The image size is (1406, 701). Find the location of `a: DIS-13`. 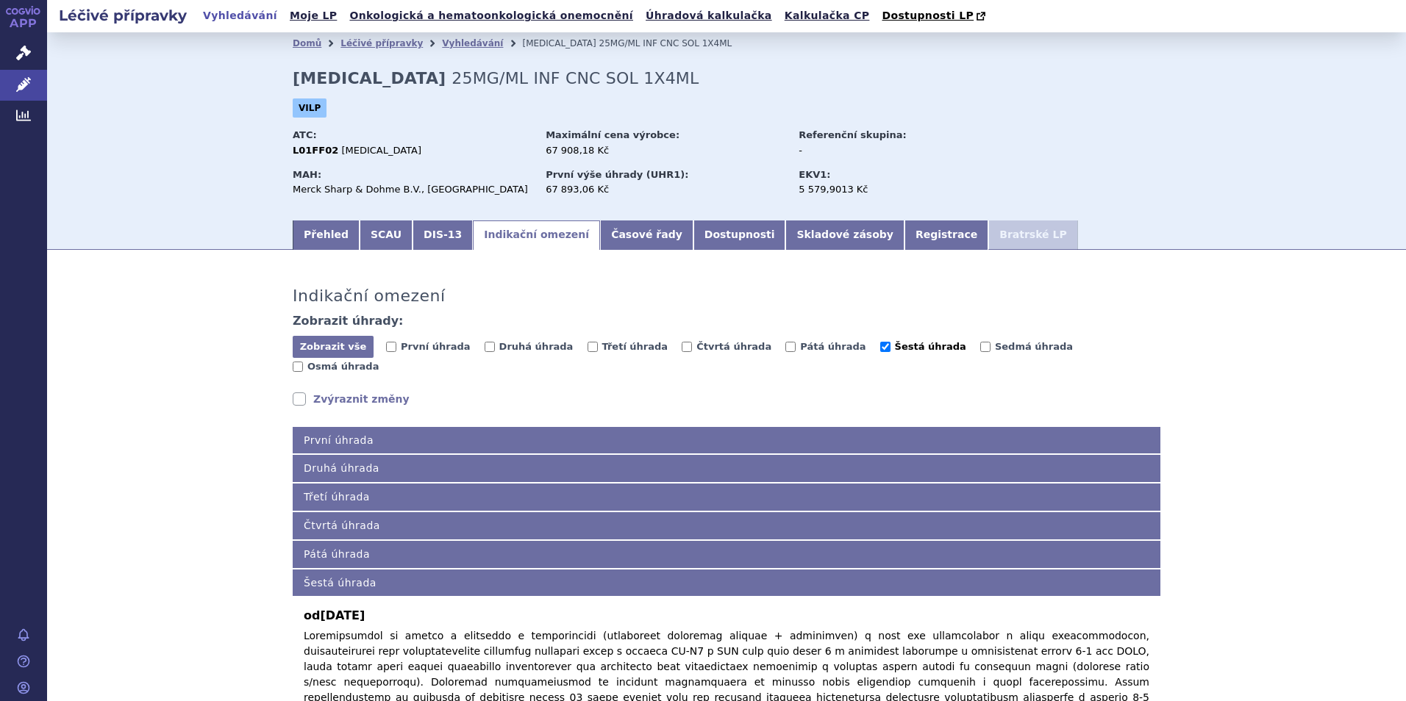

a: DIS-13 is located at coordinates (443, 235).